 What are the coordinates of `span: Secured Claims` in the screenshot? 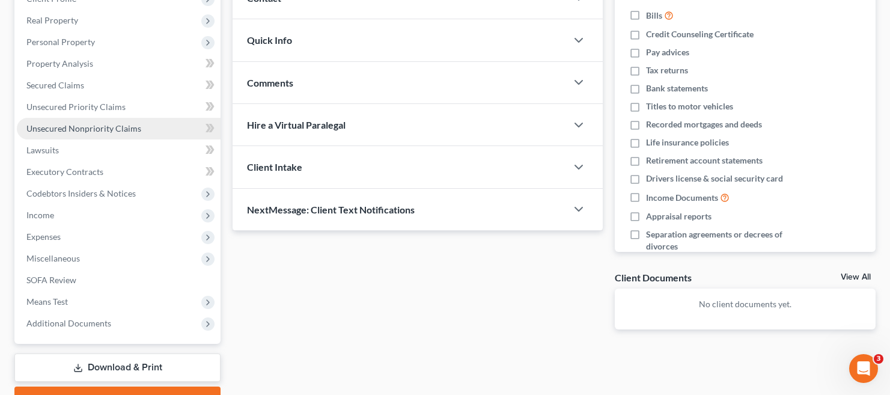 It's located at (55, 85).